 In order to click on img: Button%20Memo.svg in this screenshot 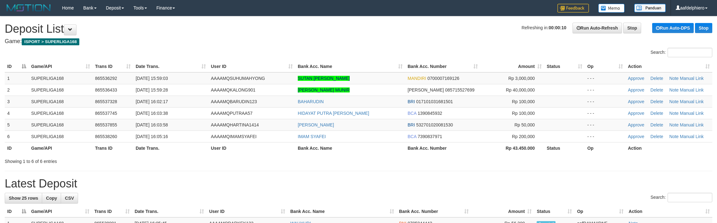, I will do `click(612, 8)`.